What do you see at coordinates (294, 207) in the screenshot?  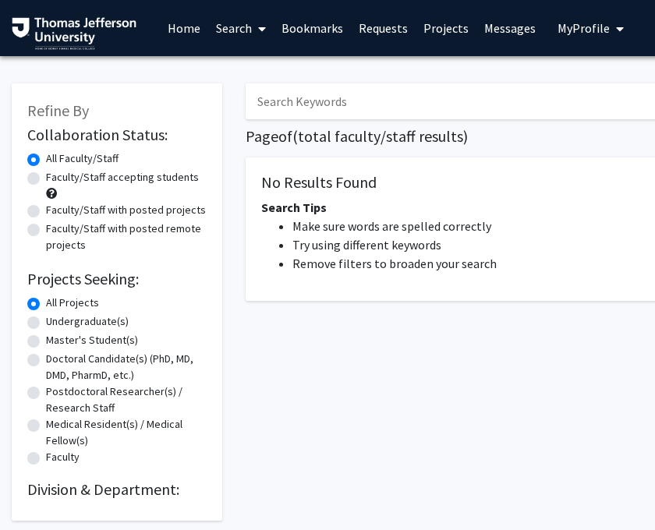 I see `span: Search Tips` at bounding box center [294, 207].